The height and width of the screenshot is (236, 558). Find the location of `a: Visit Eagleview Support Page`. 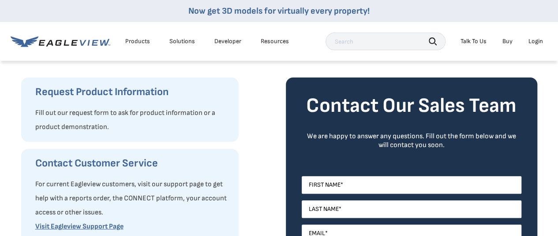

a: Visit Eagleview Support Page is located at coordinates (79, 227).